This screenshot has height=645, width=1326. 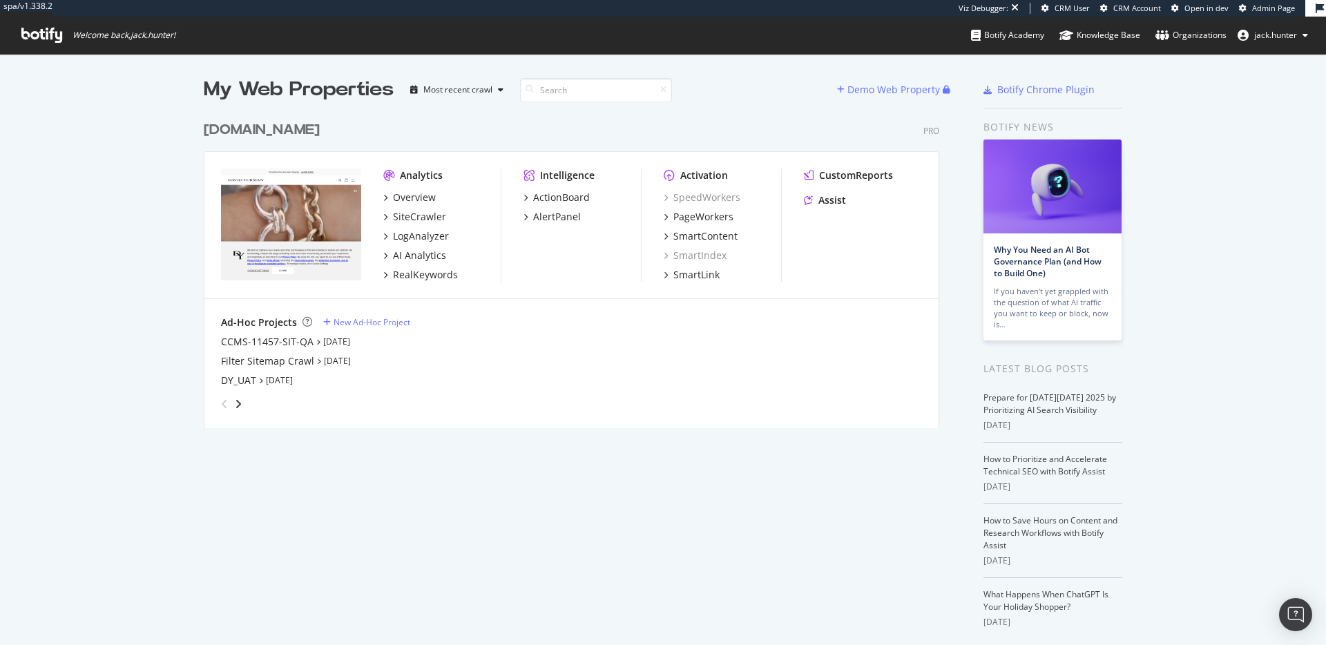 What do you see at coordinates (1052, 186) in the screenshot?
I see `img: Why You Need an AI Bot Governance Plan (and How to Build One)` at bounding box center [1052, 186].